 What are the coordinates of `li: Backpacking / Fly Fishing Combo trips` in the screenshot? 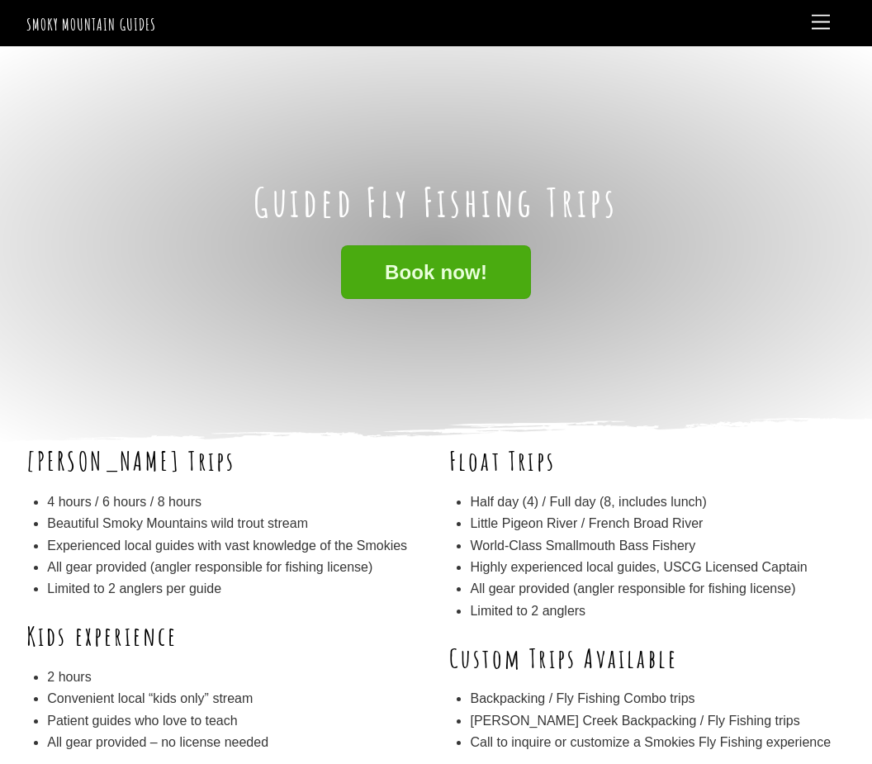 It's located at (658, 699).